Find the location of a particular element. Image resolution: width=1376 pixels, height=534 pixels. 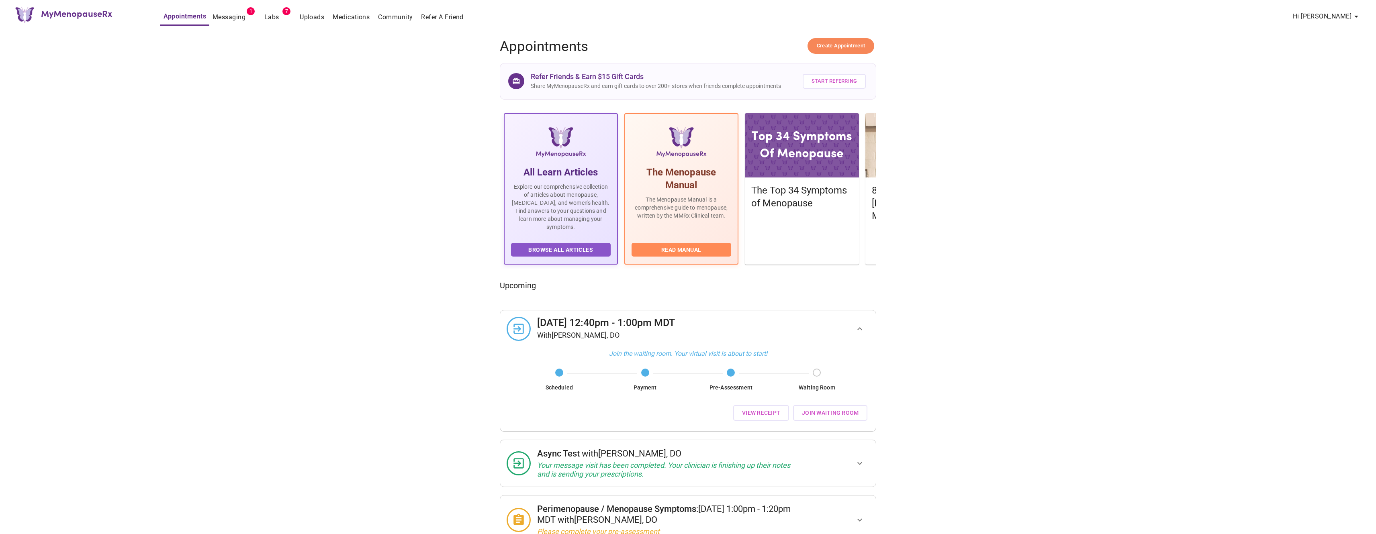

span: Async Test is located at coordinates (559, 454).